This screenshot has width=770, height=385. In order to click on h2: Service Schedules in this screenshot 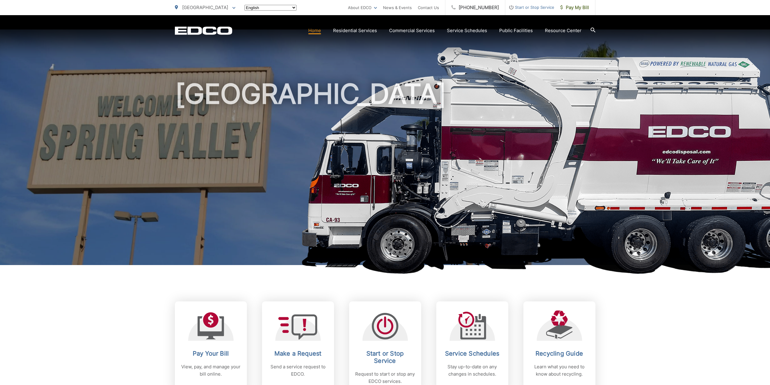, I will do `click(472, 353)`.